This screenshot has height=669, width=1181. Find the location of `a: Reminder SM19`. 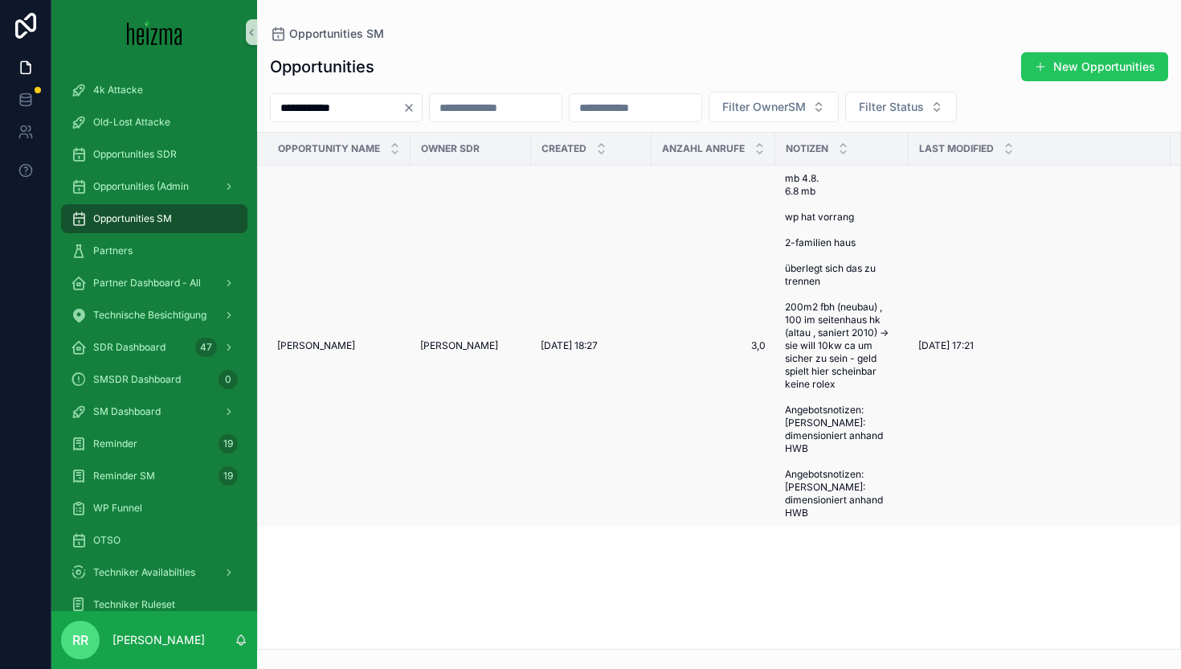

a: Reminder SM19 is located at coordinates (154, 476).